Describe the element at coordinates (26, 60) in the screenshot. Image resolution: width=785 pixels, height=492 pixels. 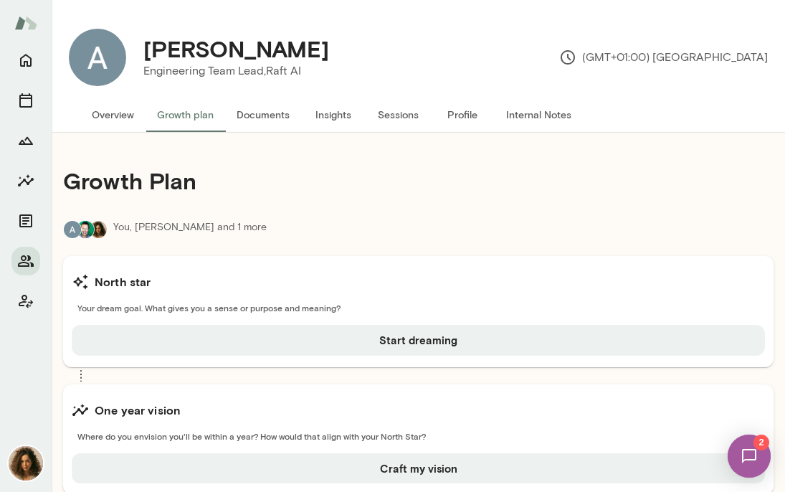
I see `button: Home` at that location.